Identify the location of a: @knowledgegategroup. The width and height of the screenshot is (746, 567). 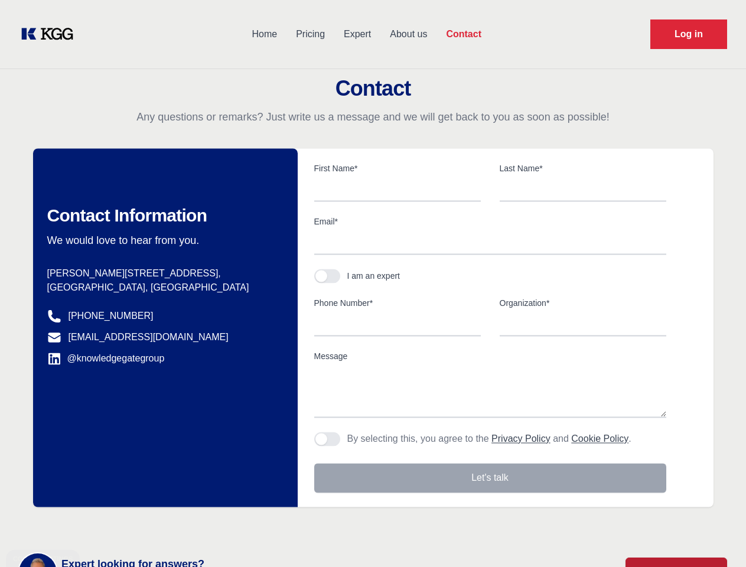
(106, 359).